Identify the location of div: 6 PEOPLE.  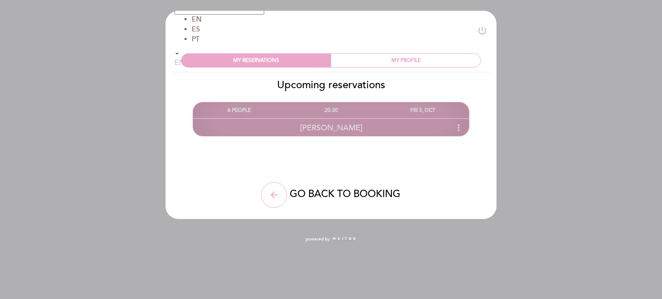
(239, 110).